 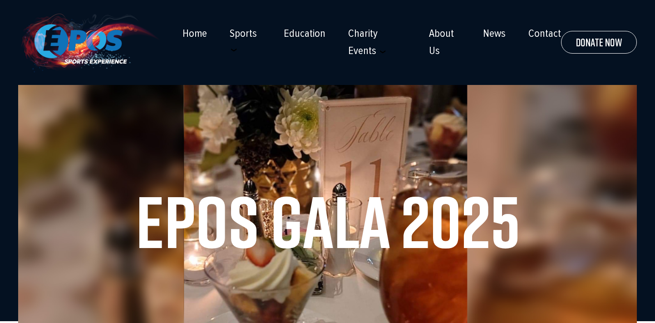 I want to click on a: About Us, so click(x=441, y=42).